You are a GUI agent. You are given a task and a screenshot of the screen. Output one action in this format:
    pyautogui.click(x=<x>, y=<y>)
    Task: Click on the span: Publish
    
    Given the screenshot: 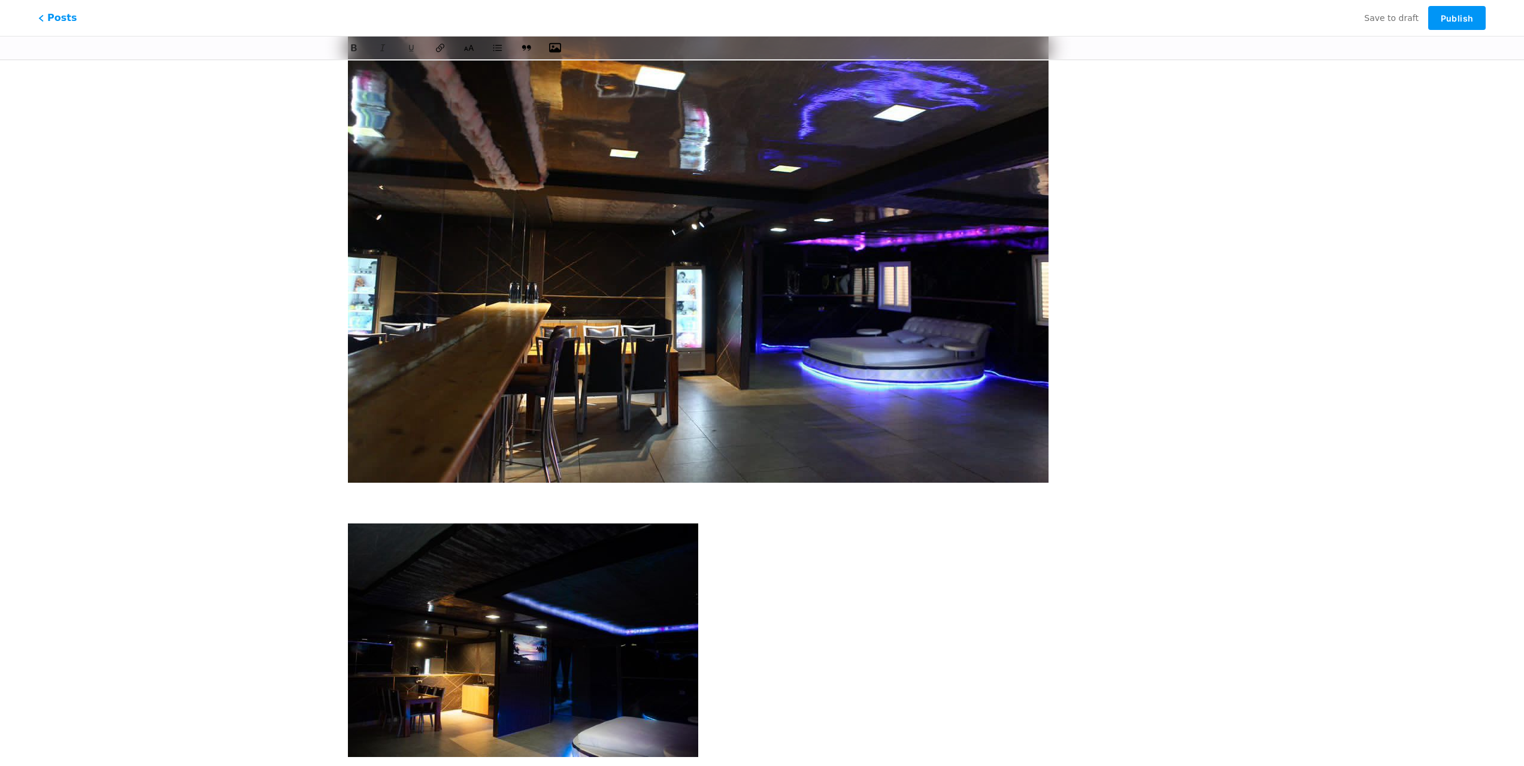 What is the action you would take?
    pyautogui.click(x=1457, y=18)
    